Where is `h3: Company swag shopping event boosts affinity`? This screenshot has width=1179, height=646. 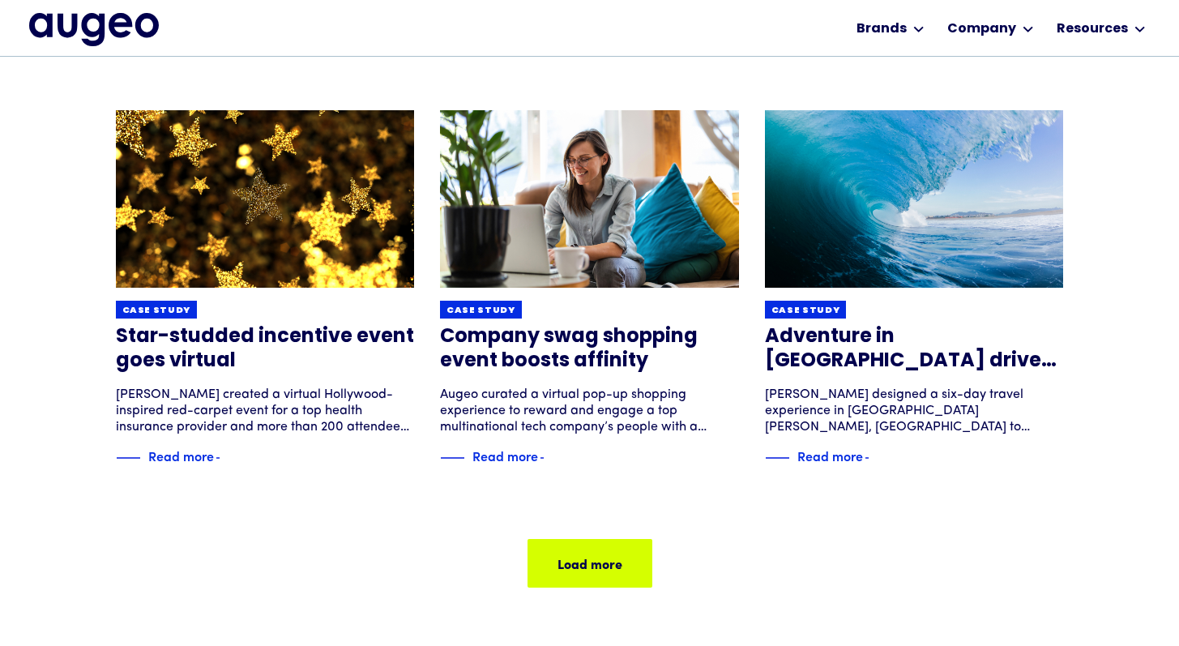
h3: Company swag shopping event boosts affinity is located at coordinates (589, 349).